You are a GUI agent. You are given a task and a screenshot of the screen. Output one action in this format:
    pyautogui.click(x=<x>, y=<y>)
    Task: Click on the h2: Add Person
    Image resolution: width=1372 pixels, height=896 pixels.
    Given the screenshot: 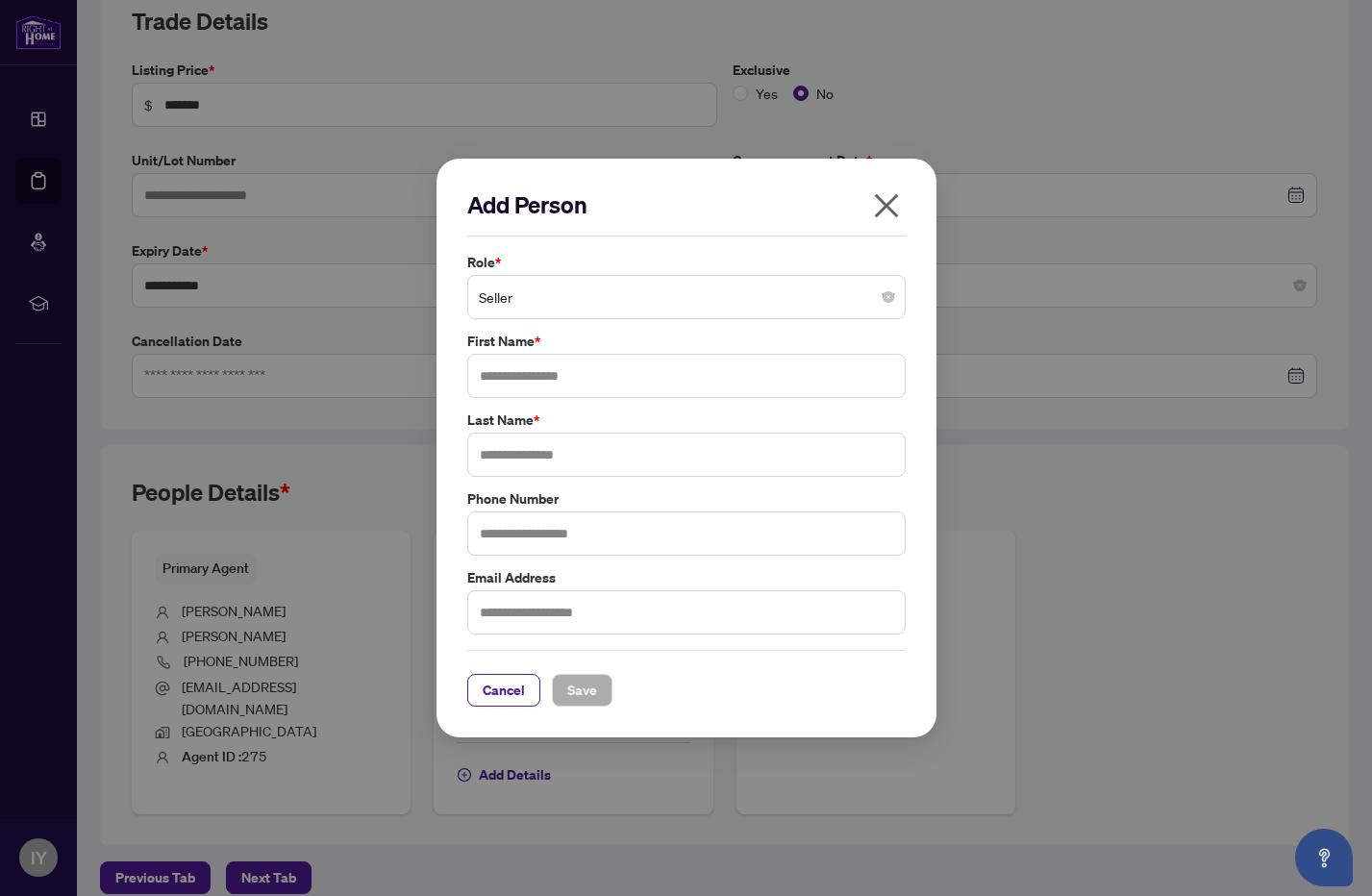 What is the action you would take?
    pyautogui.click(x=686, y=204)
    